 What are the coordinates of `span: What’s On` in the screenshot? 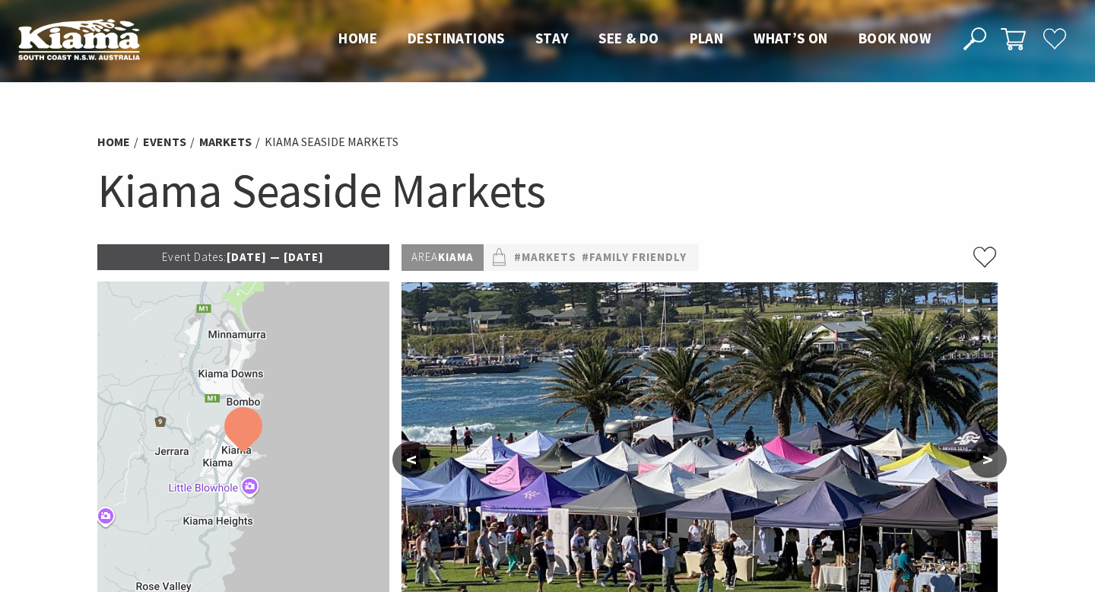 It's located at (791, 38).